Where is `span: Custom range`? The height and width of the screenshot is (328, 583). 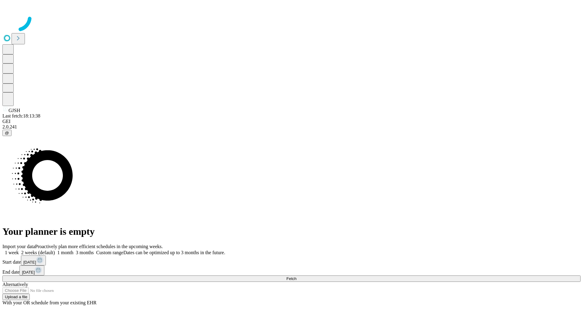
span: Custom range is located at coordinates (110, 252).